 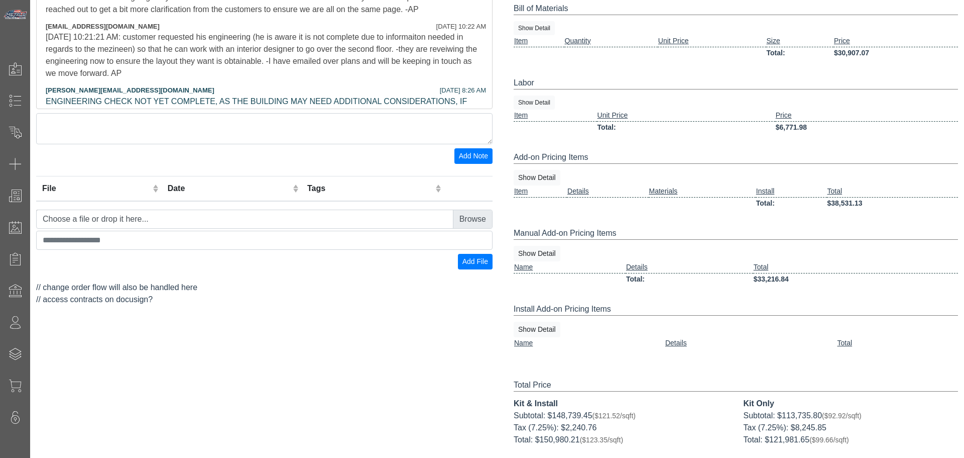 I want to click on div: File, so click(x=96, y=188).